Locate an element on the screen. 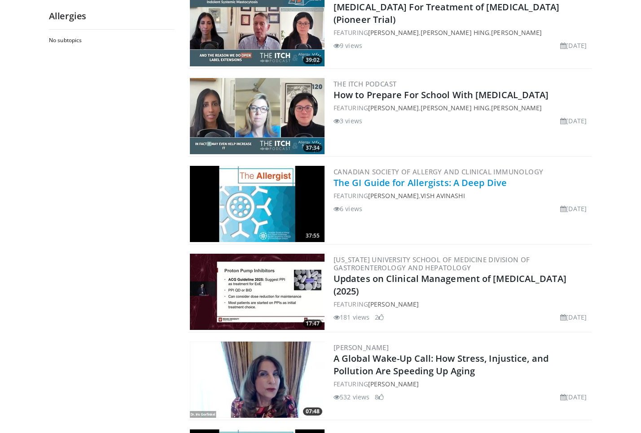  a: Vish Avinashi is located at coordinates (442, 196).